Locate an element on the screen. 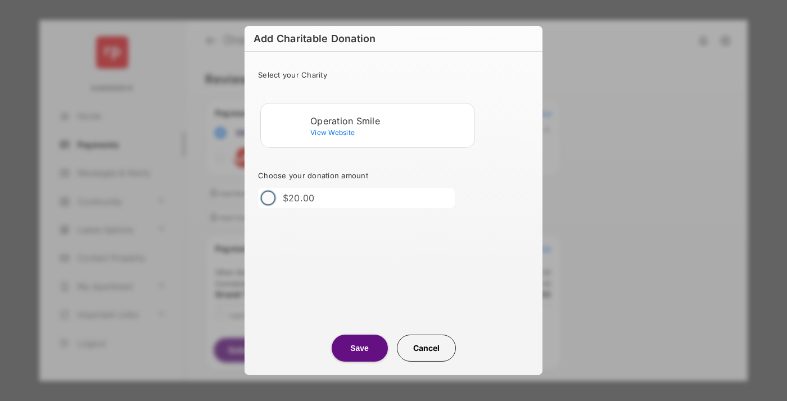 Image resolution: width=787 pixels, height=401 pixels. button: Save is located at coordinates (360, 348).